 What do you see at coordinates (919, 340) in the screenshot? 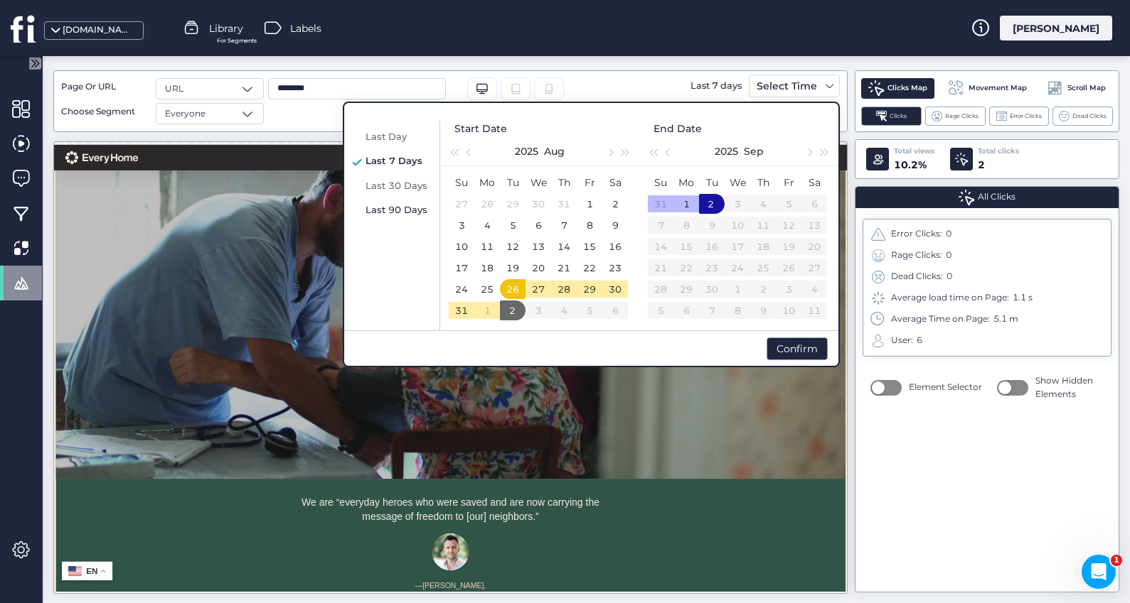
I see `div: 6` at bounding box center [919, 340].